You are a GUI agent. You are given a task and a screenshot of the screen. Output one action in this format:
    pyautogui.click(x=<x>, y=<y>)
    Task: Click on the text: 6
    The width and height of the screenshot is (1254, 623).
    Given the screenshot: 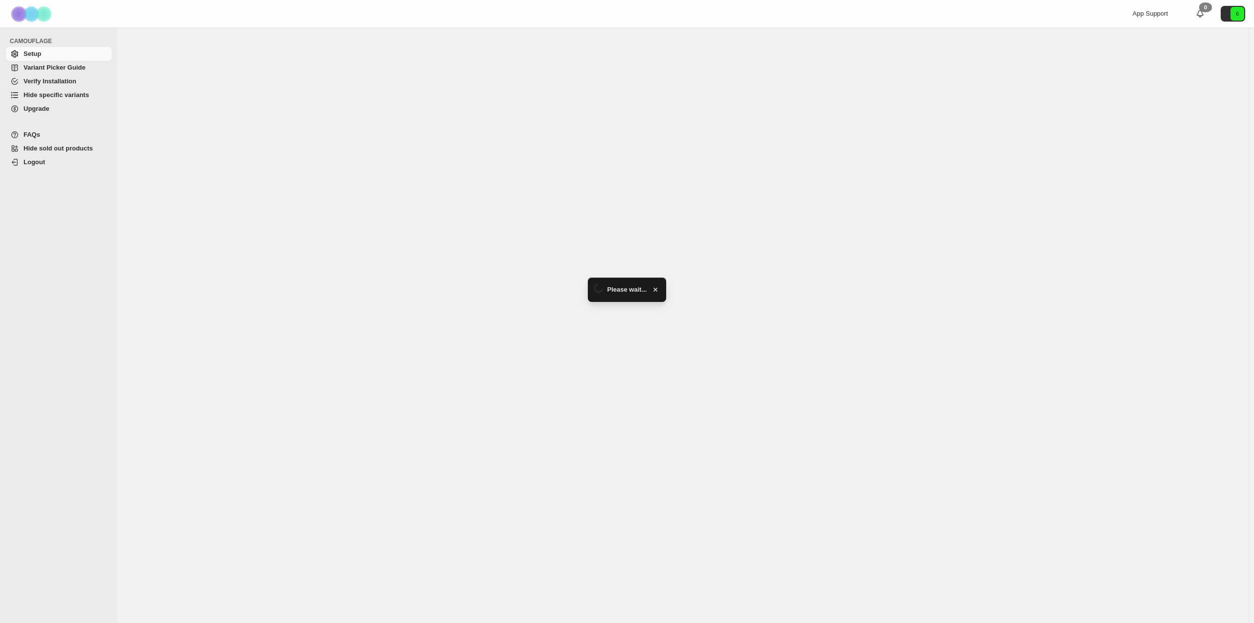 What is the action you would take?
    pyautogui.click(x=1237, y=14)
    